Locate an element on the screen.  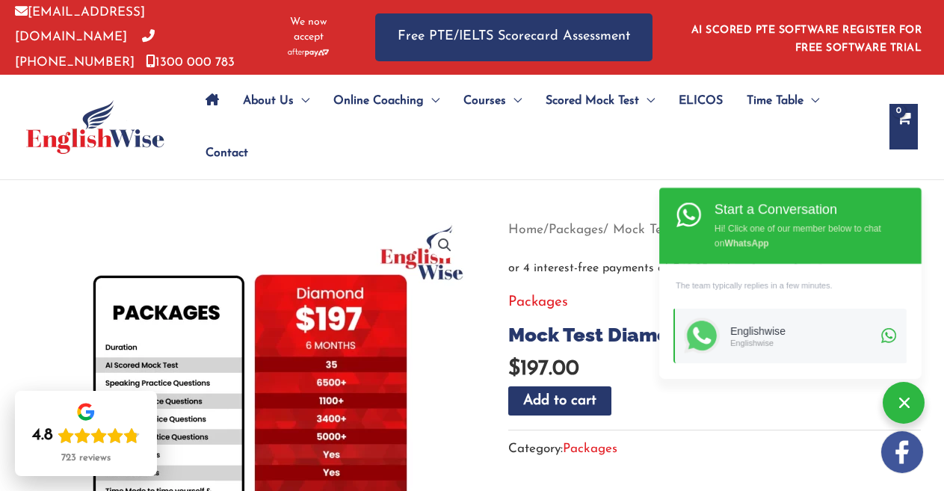
a: Scored Mock TestMenu Toggle is located at coordinates (600, 101).